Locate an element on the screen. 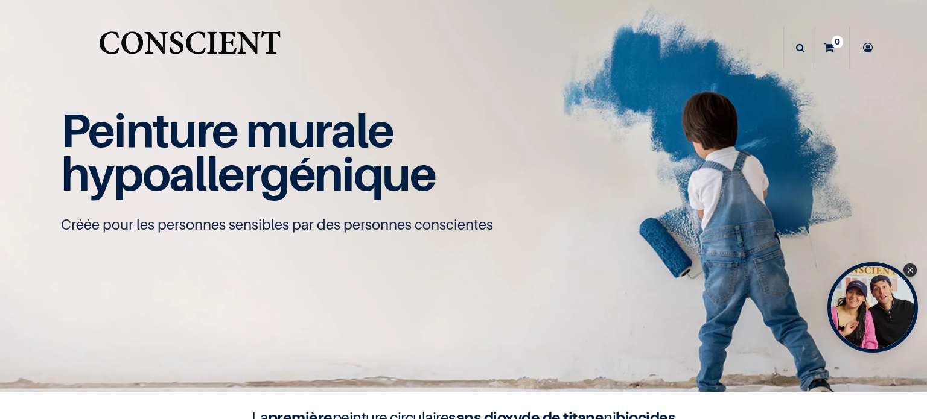 This screenshot has width=927, height=419. p: Créée pour les personnes sensibles par des personnes conscientes is located at coordinates (463, 225).